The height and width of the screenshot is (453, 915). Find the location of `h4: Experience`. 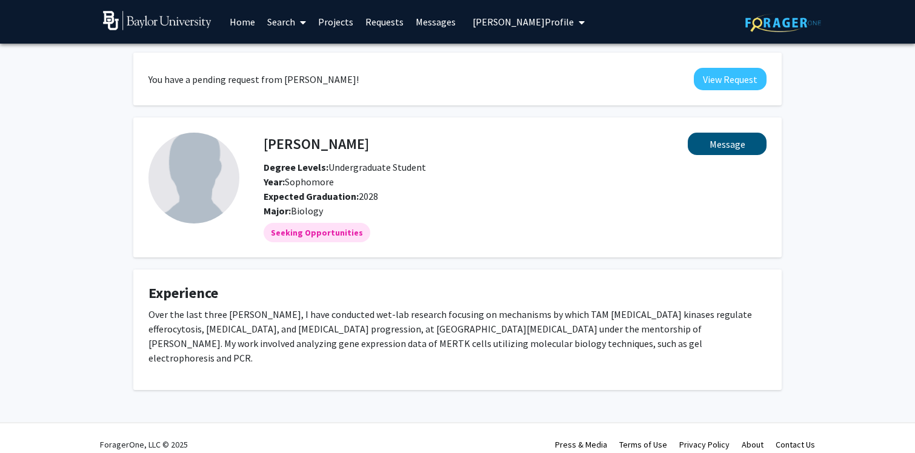

h4: Experience is located at coordinates (458, 293).